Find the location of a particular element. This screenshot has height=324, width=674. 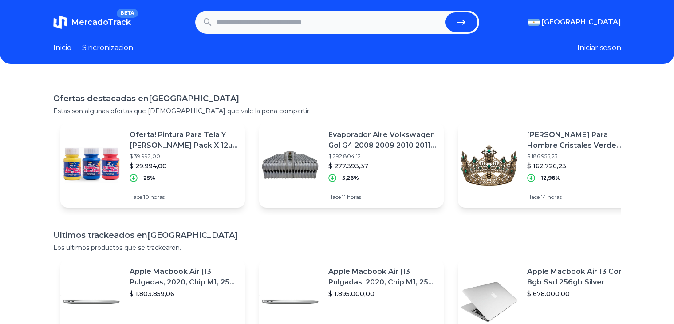

a: Inicio is located at coordinates (62, 48).